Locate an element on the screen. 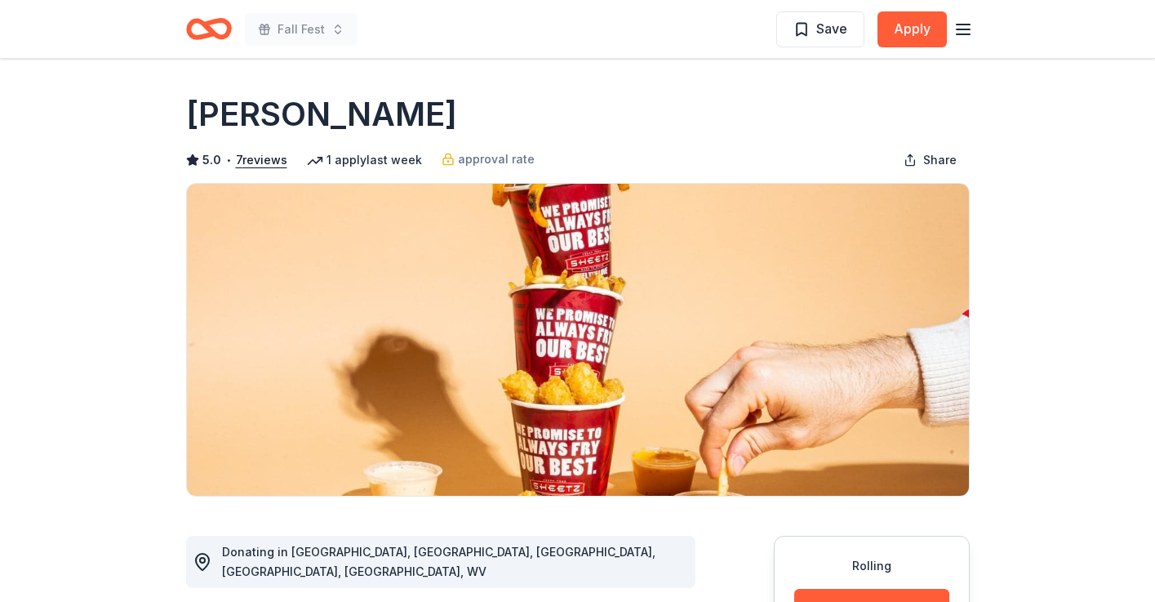 The width and height of the screenshot is (1155, 602). div: Rolling is located at coordinates (872, 566).